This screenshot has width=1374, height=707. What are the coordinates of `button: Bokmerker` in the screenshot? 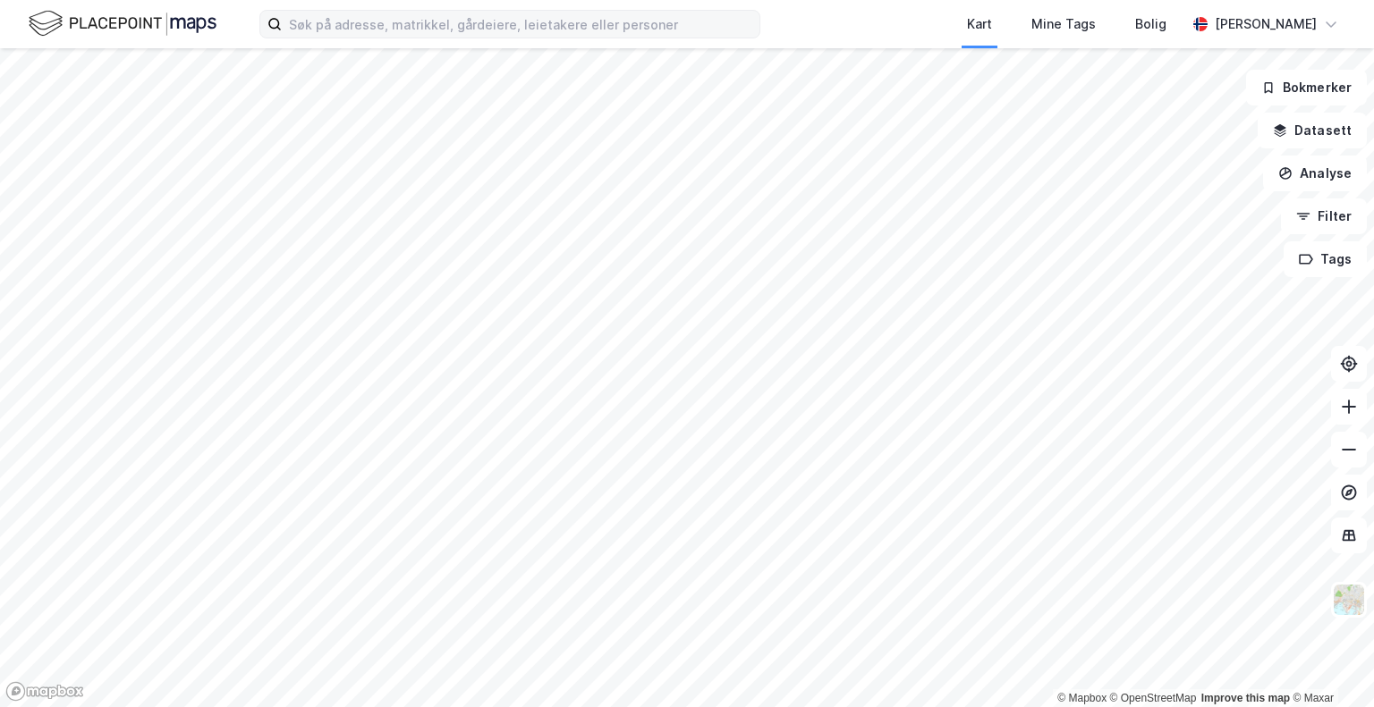 It's located at (1306, 88).